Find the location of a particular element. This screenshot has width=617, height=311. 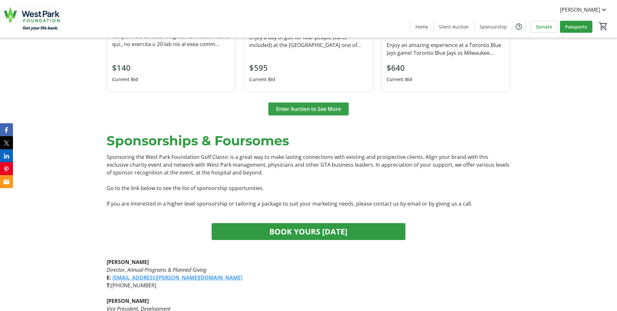

button: Enter Auction to See More is located at coordinates (308, 109).